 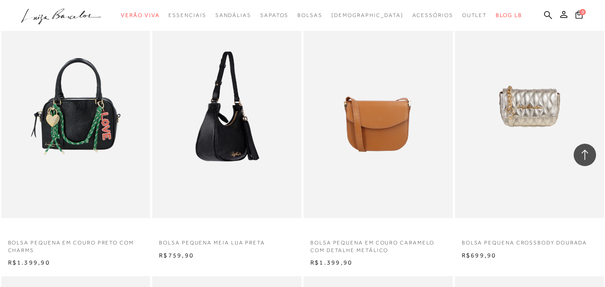 I want to click on a: BLOG LB, so click(x=509, y=15).